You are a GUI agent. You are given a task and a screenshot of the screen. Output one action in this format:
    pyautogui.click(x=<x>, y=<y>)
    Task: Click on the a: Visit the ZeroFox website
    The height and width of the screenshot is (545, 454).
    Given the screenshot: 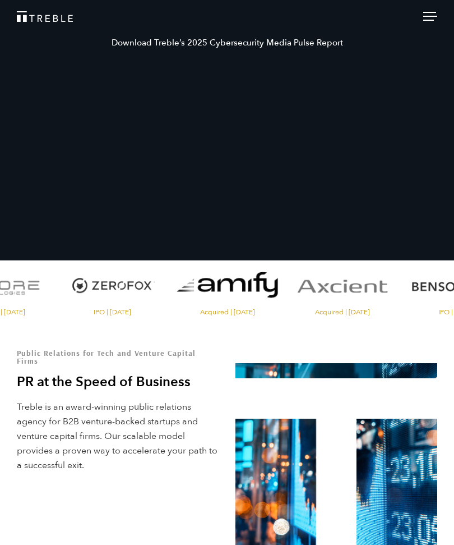 What is the action you would take?
    pyautogui.click(x=112, y=288)
    